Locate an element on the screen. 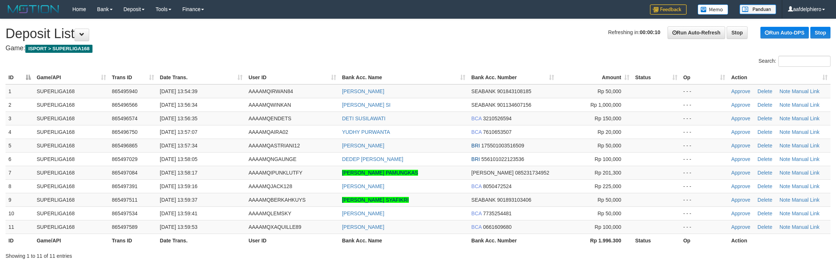 Image resolution: width=836 pixels, height=260 pixels. td: 3 is located at coordinates (19, 118).